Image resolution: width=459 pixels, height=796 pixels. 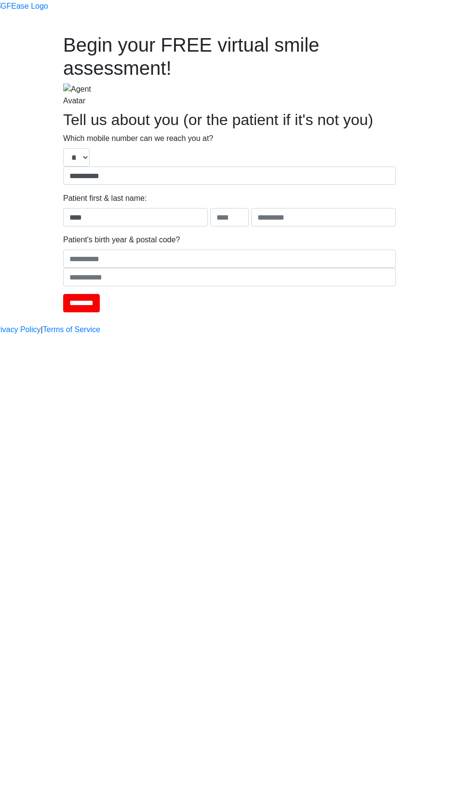 What do you see at coordinates (138, 138) in the screenshot?
I see `label: Which mobile number can we reach you at?` at bounding box center [138, 138].